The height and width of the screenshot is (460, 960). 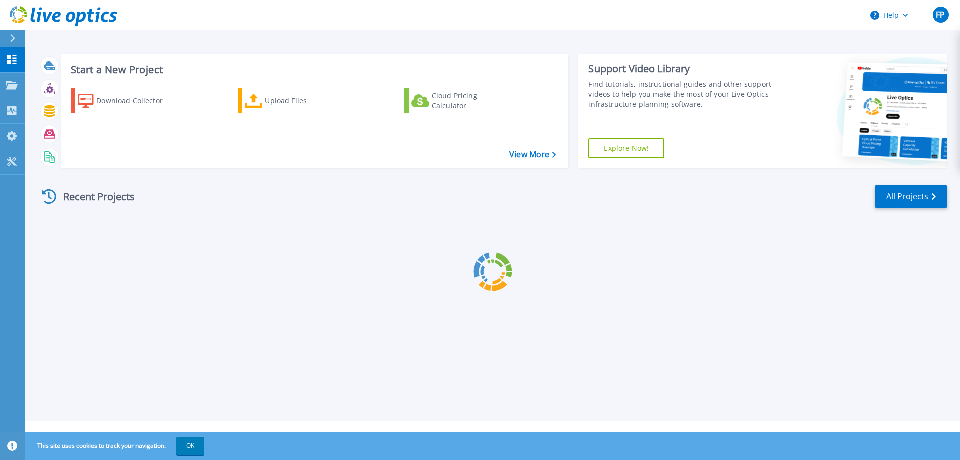 I want to click on a: Download Collector, so click(x=127, y=101).